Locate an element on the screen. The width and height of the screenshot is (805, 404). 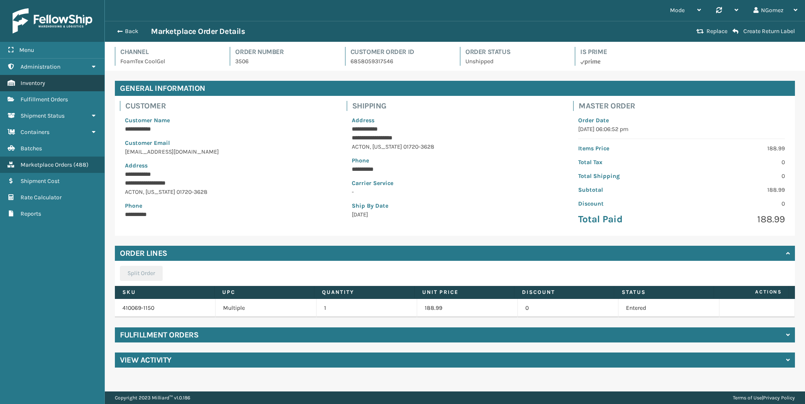
p: Customer Name is located at coordinates (228, 120).